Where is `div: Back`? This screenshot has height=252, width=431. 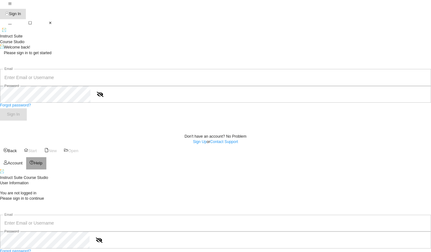 div: Back is located at coordinates (12, 151).